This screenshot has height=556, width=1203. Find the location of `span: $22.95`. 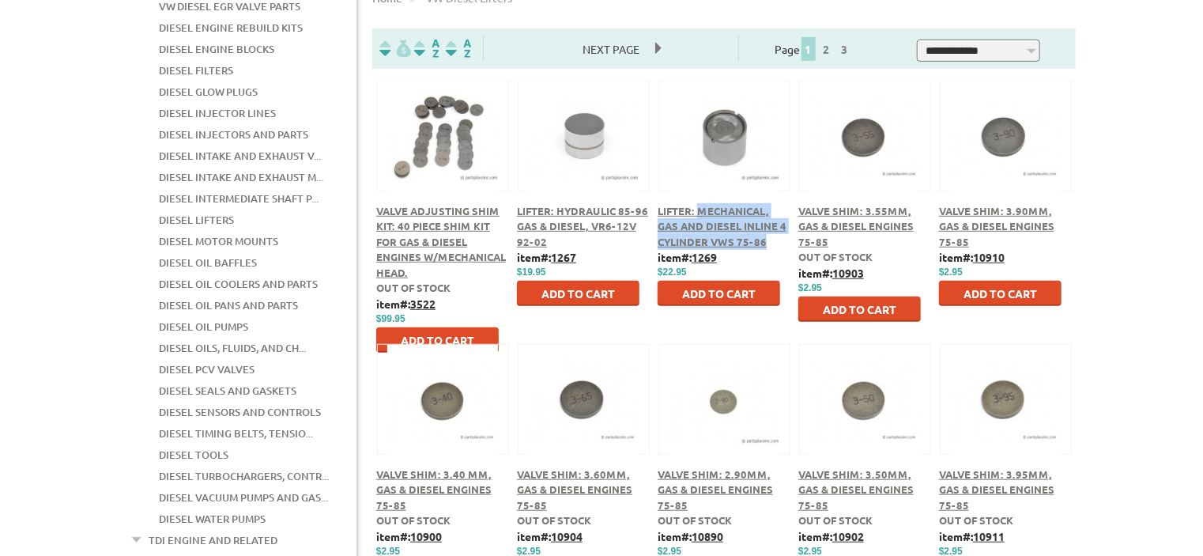

span: $22.95 is located at coordinates (672, 272).